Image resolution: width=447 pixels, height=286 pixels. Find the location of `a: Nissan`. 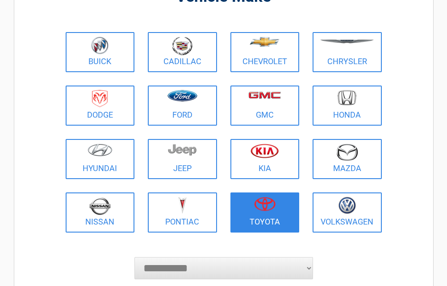

a: Nissan is located at coordinates (100, 213).